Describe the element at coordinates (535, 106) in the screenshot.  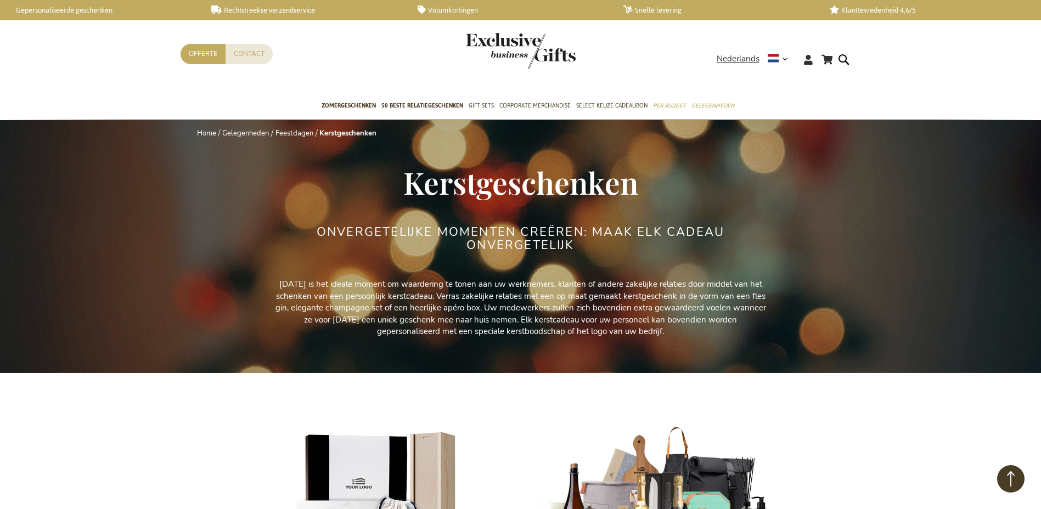
I see `a: Corporate Merchandise` at that location.